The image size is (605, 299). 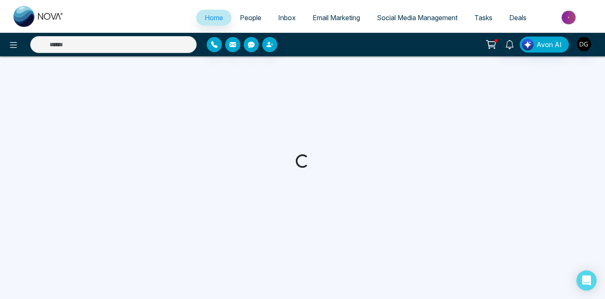 I want to click on span: People, so click(x=251, y=18).